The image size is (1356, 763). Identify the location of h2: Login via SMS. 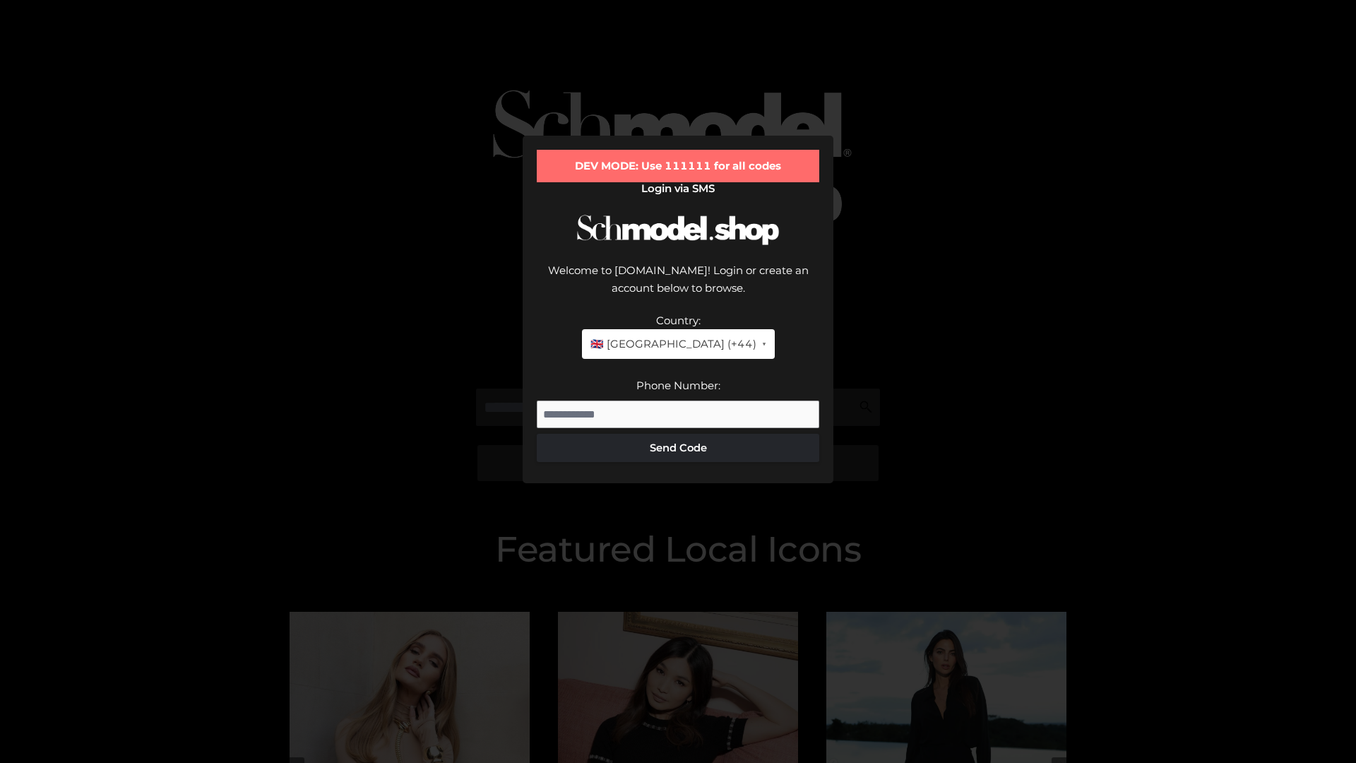
(678, 189).